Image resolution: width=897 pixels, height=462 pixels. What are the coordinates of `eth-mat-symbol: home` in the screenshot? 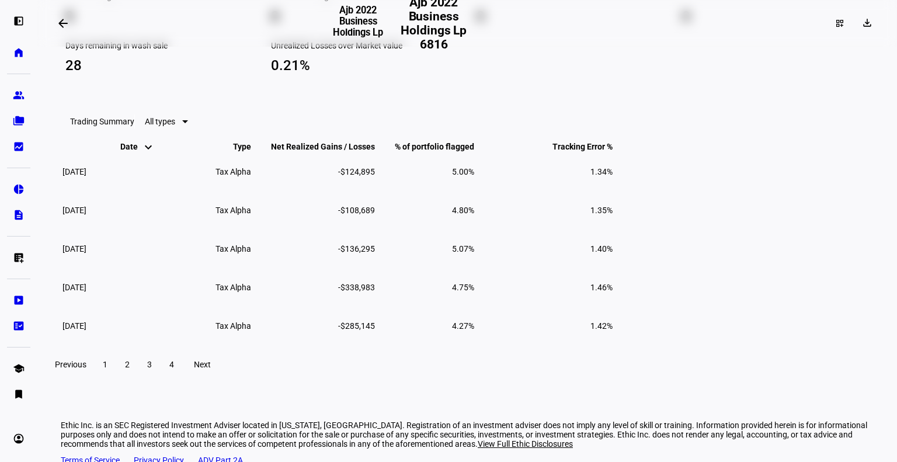 It's located at (19, 53).